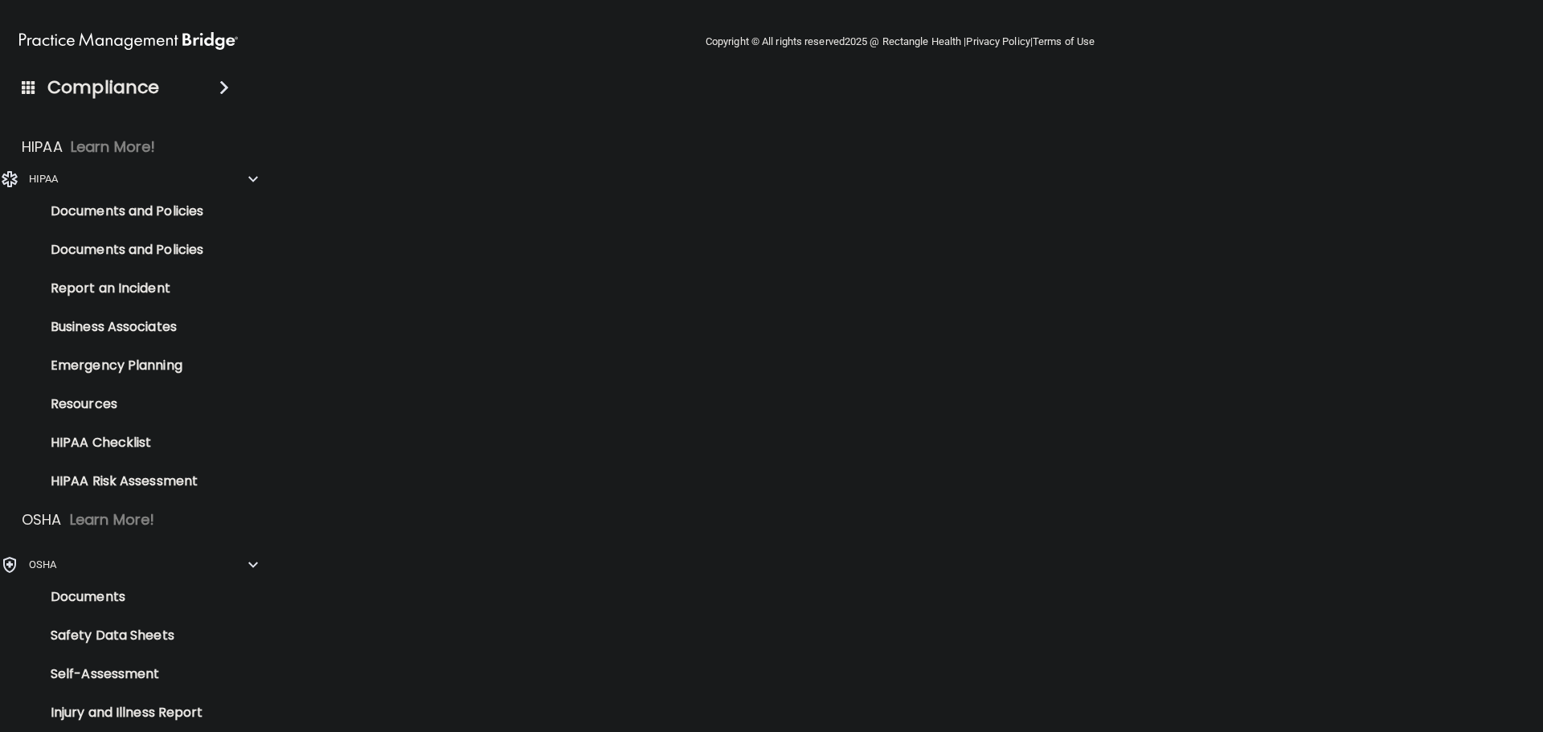 This screenshot has width=1543, height=732. What do you see at coordinates (120, 597) in the screenshot?
I see `p: Documents` at bounding box center [120, 597].